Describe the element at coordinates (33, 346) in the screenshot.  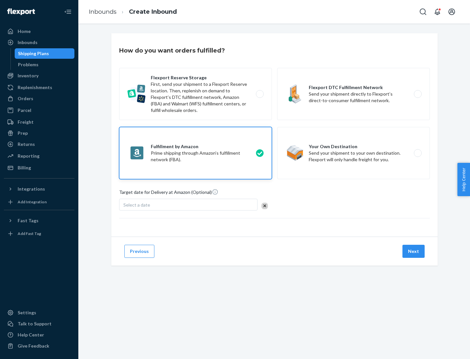
I see `div: Give Feedback` at that location.